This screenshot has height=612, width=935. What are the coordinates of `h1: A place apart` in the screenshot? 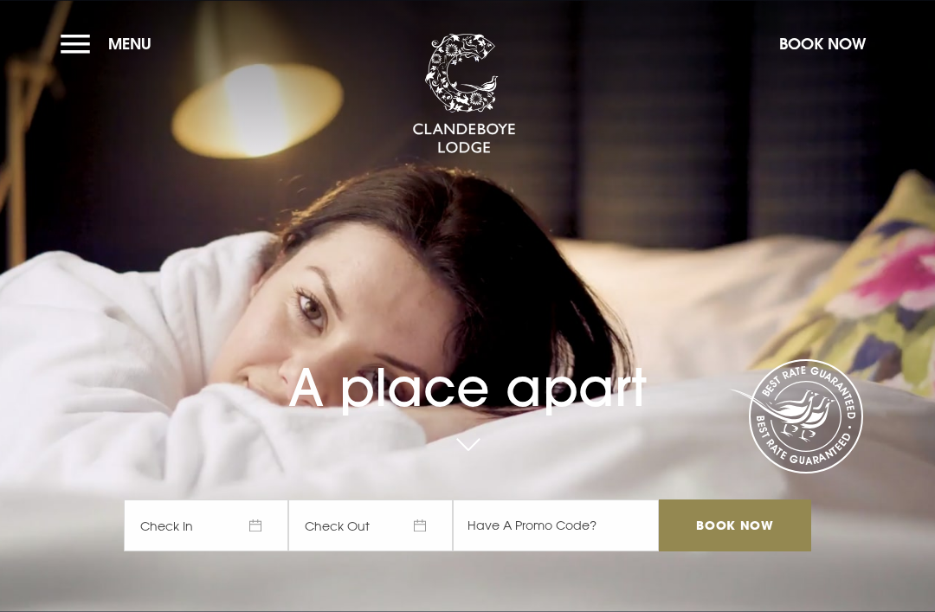 It's located at (468, 369).